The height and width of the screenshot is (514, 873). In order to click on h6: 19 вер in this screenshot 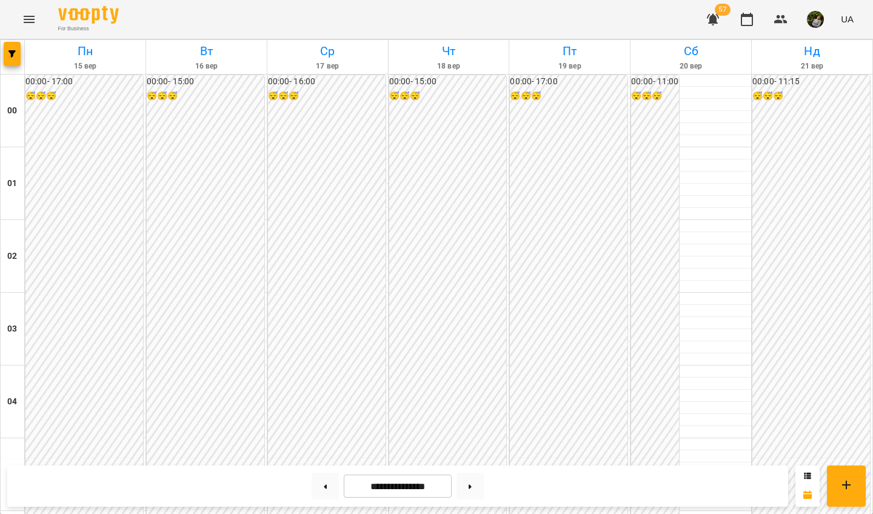, I will do `click(570, 66)`.